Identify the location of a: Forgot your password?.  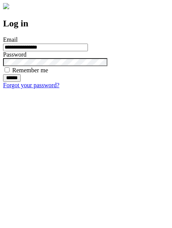
(31, 85).